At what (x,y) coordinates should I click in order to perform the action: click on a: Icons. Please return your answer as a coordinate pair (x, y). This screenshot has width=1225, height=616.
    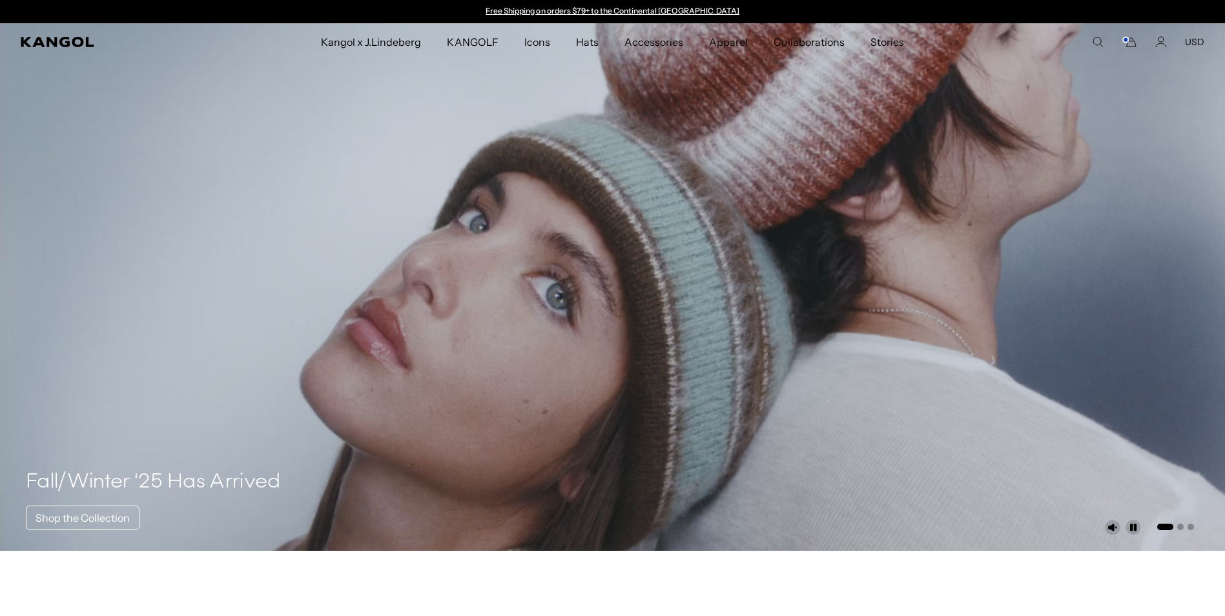
    Looking at the image, I should click on (537, 42).